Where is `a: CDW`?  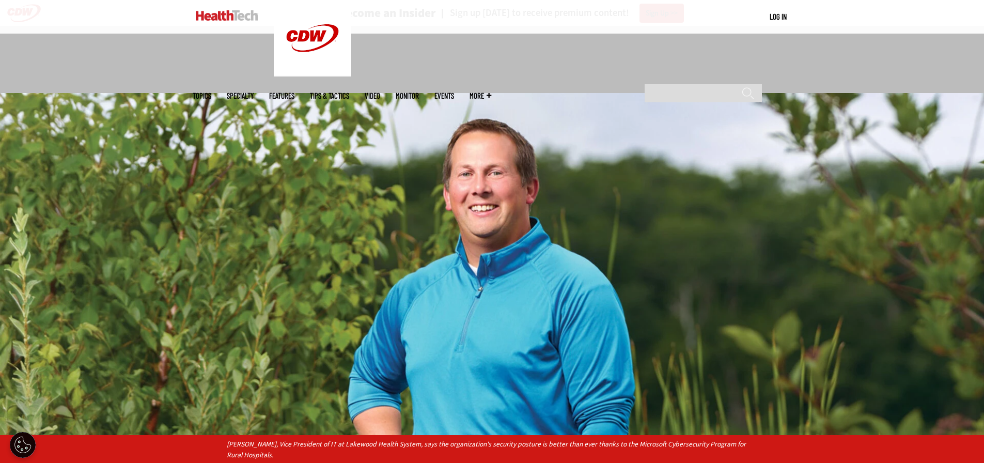 a: CDW is located at coordinates (313, 73).